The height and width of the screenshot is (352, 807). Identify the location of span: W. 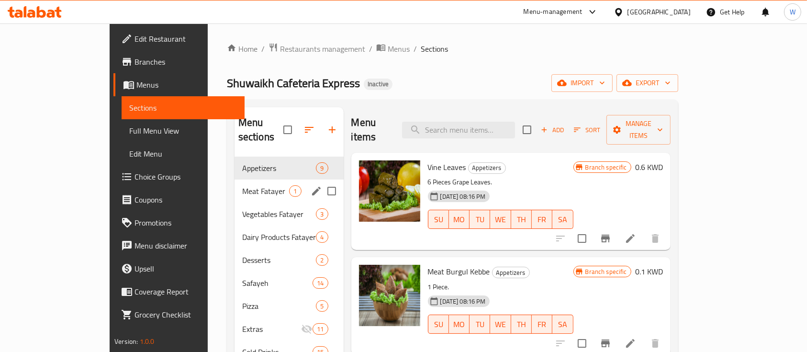
(793, 12).